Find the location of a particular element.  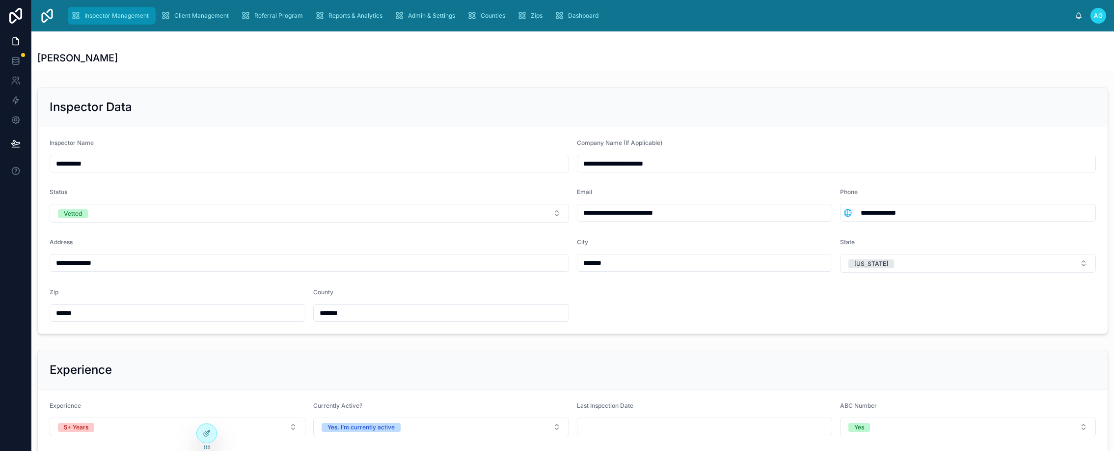

span: Experience is located at coordinates (65, 405).